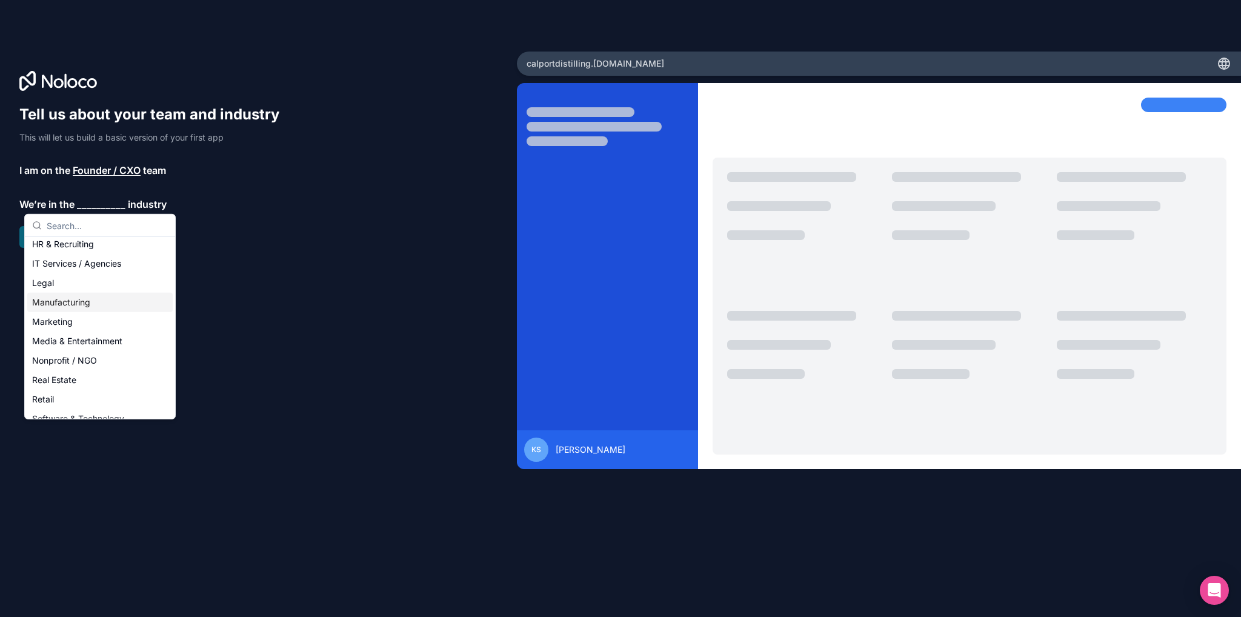  What do you see at coordinates (100, 341) in the screenshot?
I see `div: Media & Entertainment` at bounding box center [100, 341].